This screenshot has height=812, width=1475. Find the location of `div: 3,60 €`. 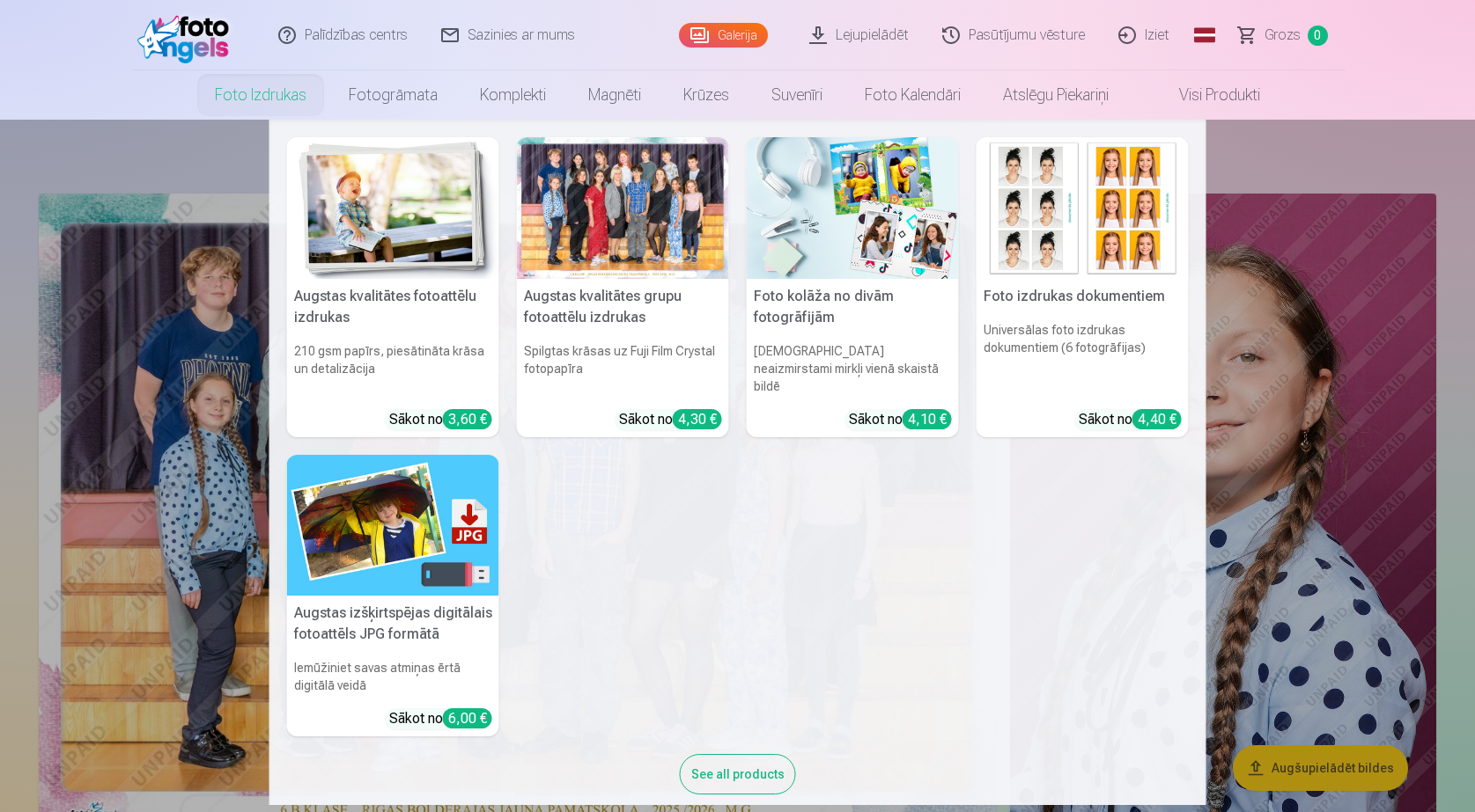

div: 3,60 € is located at coordinates (467, 419).